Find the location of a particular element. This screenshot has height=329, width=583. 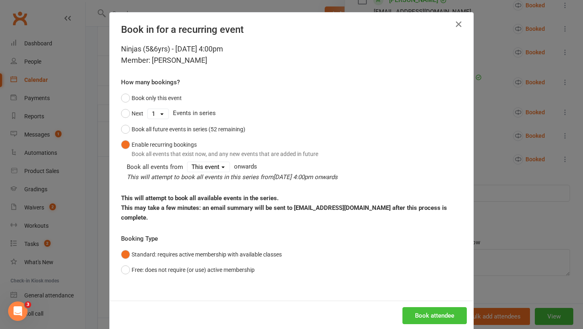

button: Book all future events in series (52 remaining) is located at coordinates (183, 129).